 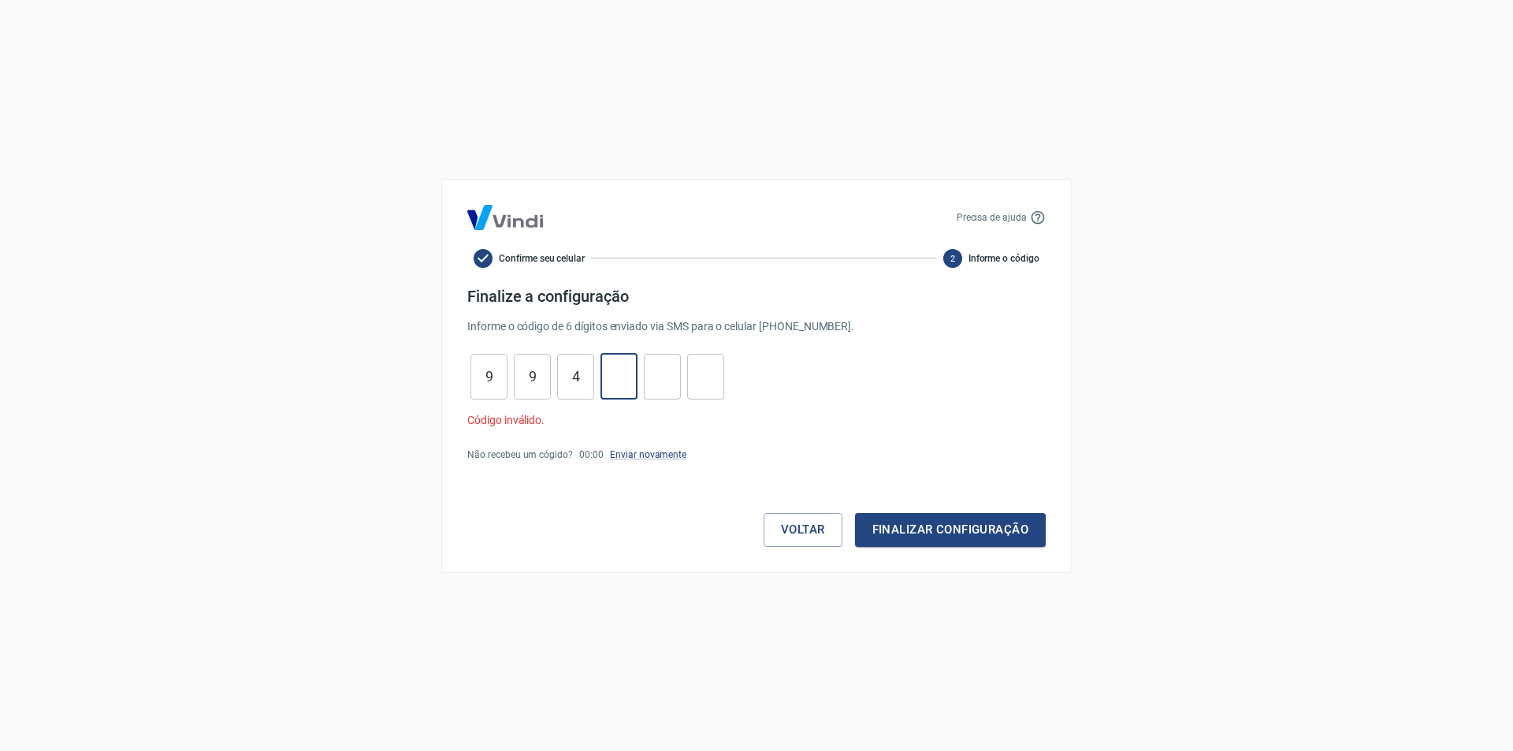 What do you see at coordinates (803, 530) in the screenshot?
I see `button: Voltar` at bounding box center [803, 530].